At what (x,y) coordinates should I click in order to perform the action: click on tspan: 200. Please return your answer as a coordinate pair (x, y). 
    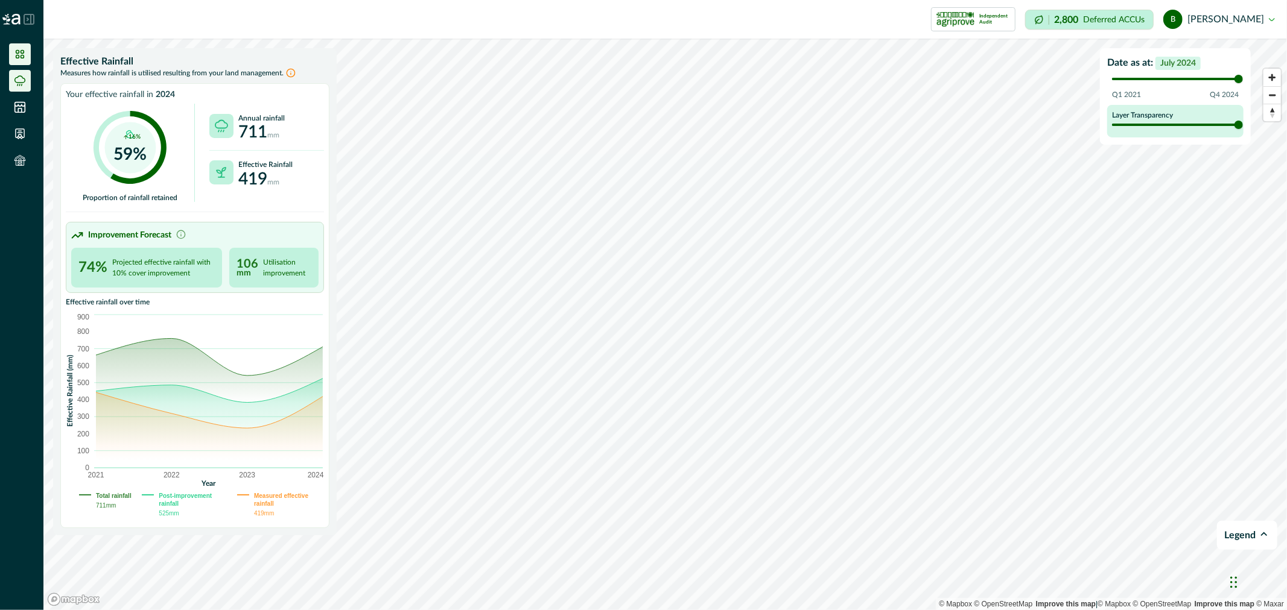
    Looking at the image, I should click on (83, 434).